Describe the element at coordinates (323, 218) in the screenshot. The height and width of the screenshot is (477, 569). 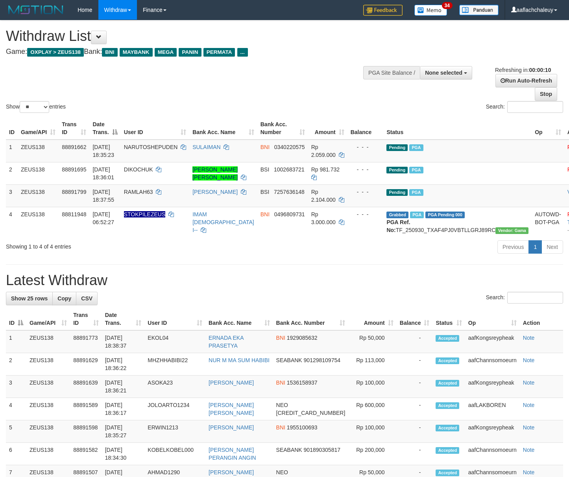
I see `span: Rp 3.000.000` at that location.